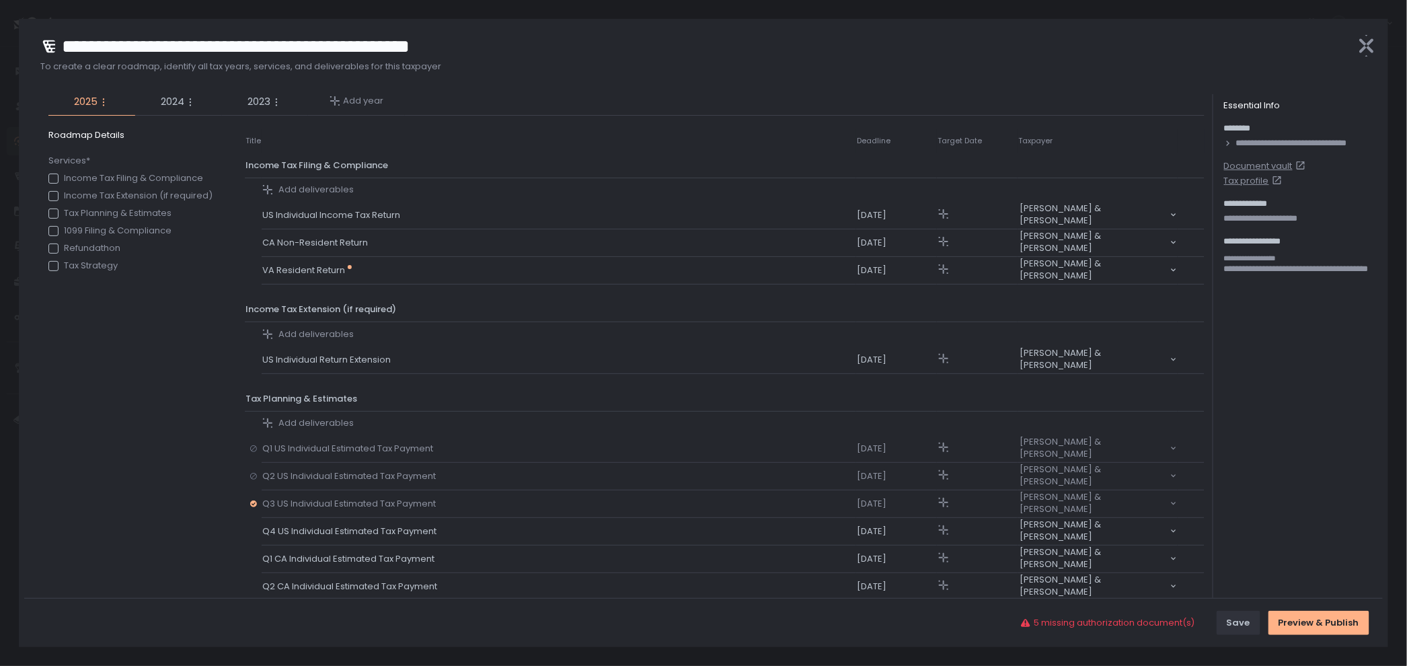 The width and height of the screenshot is (1407, 666). Describe the element at coordinates (259, 102) in the screenshot. I see `span: 2023` at that location.